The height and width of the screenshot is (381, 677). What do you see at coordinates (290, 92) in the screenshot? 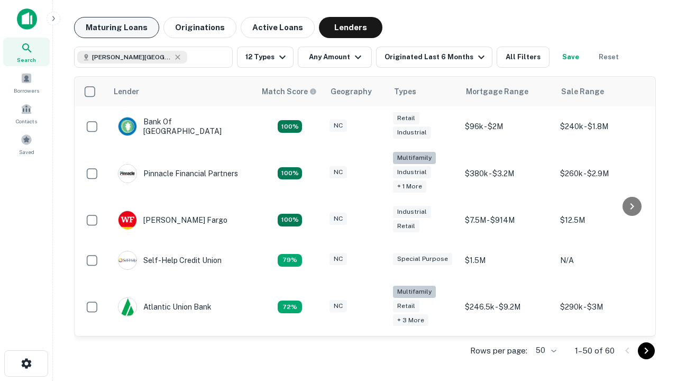
I see `div: Capitalize uses an advanced AI algorithm to match your search with the best lender. The match sco...` at bounding box center [290, 92].